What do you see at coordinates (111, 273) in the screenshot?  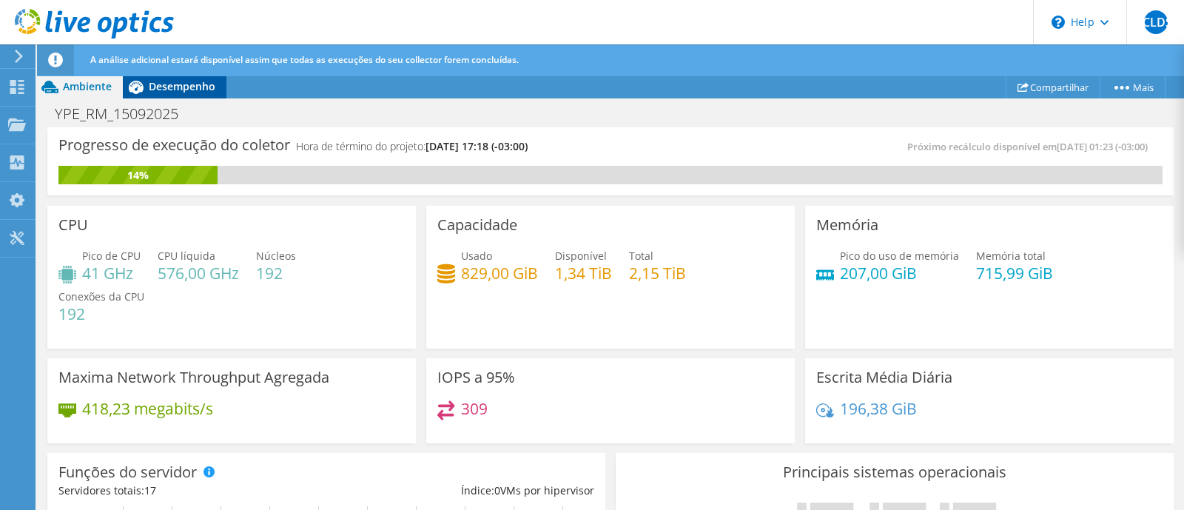 I see `h4: 41 GHz` at bounding box center [111, 273].